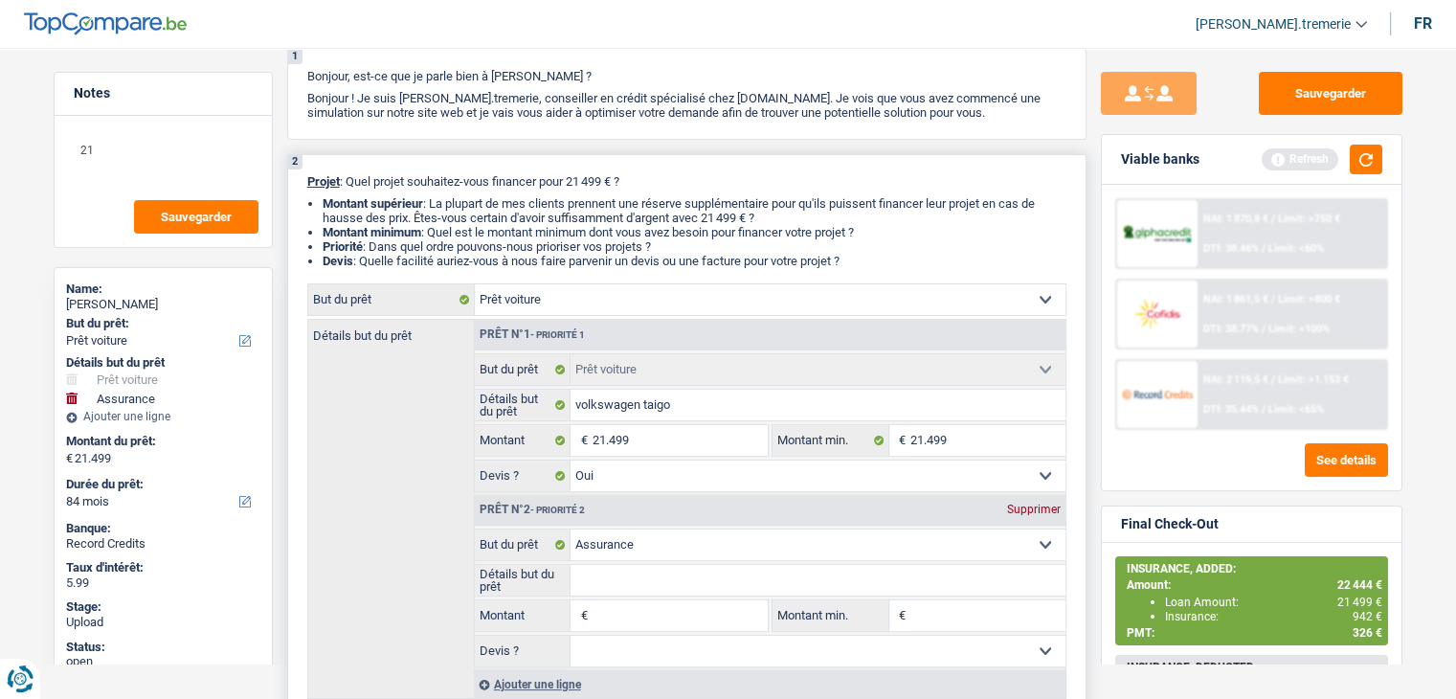  What do you see at coordinates (687, 181) in the screenshot?
I see `p: : Quel projet souhaitez-vous financer pour 21 499 € ?` at bounding box center [687, 181].